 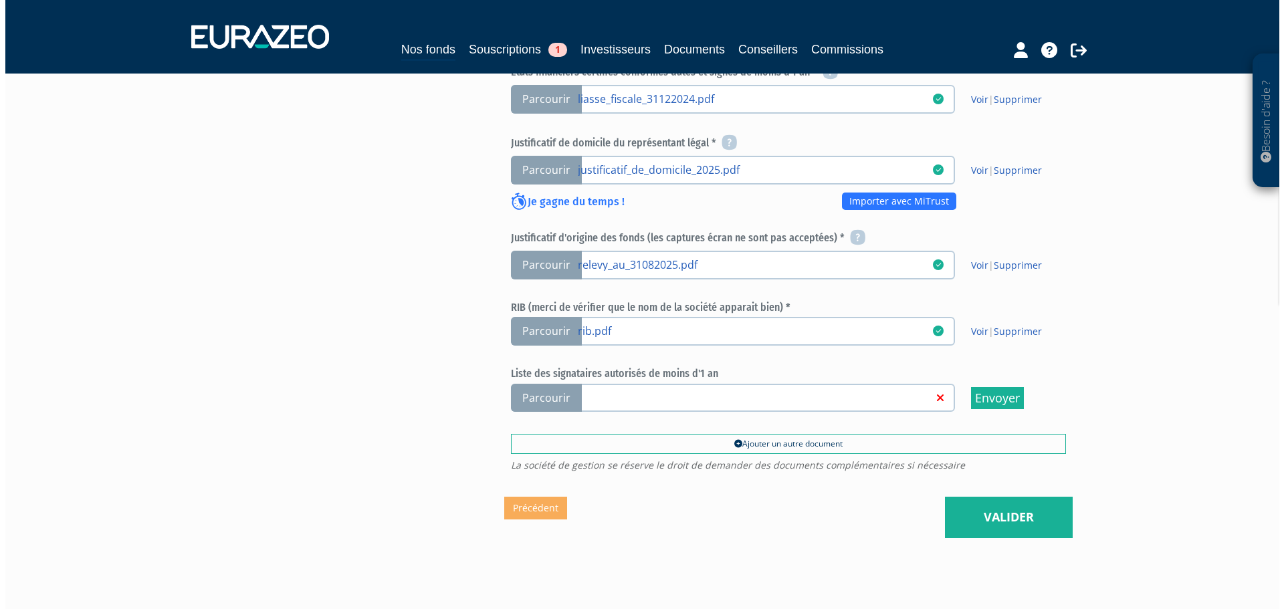 What do you see at coordinates (783, 466) in the screenshot?
I see `span: La société de gestion se réserve le droit de demander des documents complémentaires si nécessaire` at bounding box center [783, 466].